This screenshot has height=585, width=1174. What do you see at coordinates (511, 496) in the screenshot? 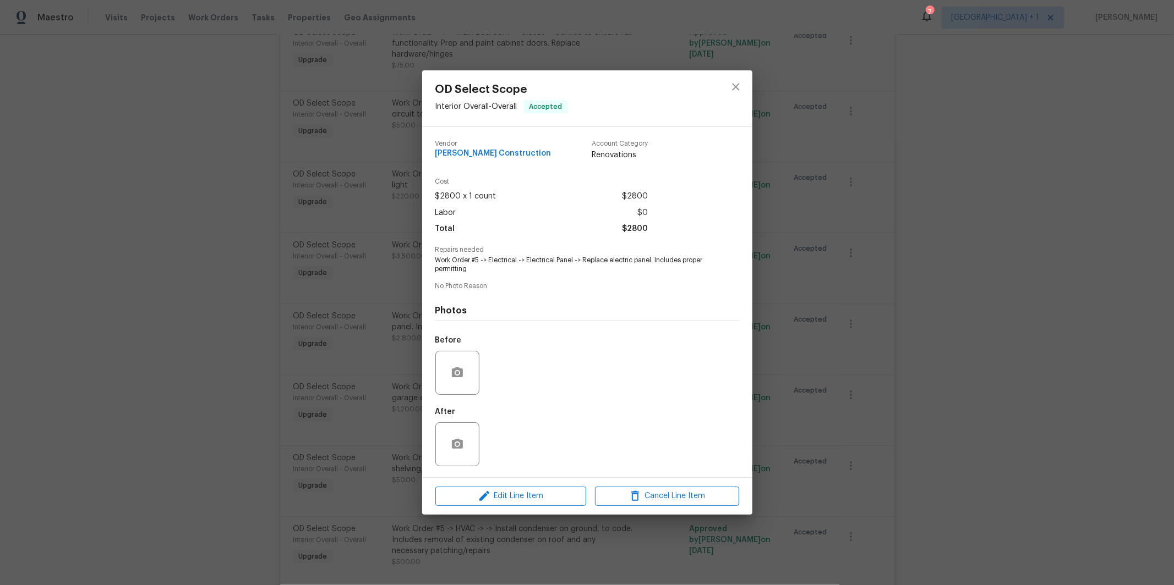
I see `span: Edit Line Item` at bounding box center [511, 496].